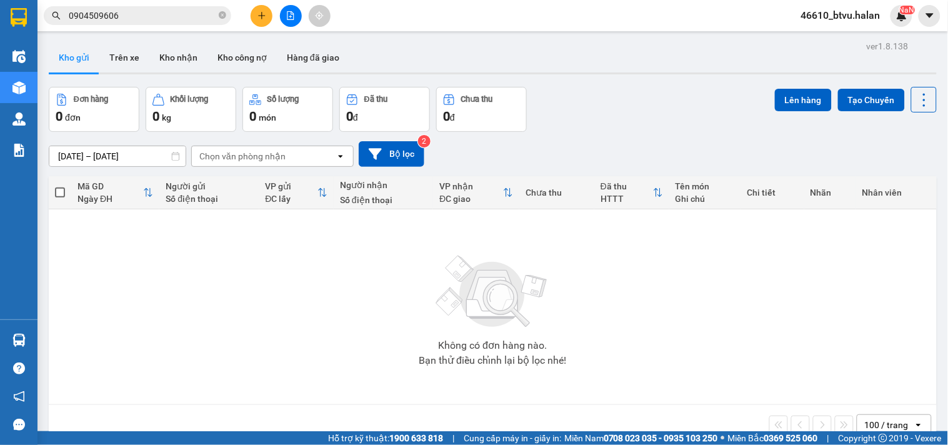 The image size is (948, 445). I want to click on span: message, so click(19, 425).